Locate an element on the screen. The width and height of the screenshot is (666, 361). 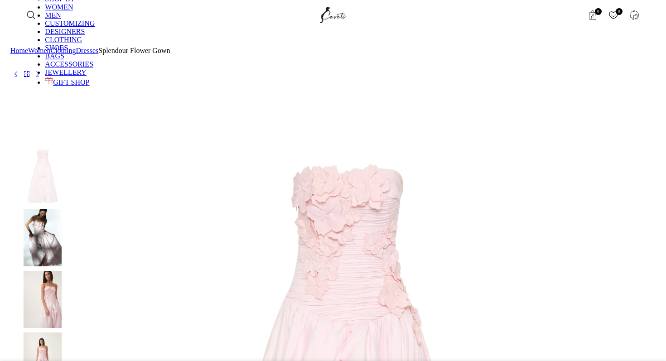
a: CLOTHING is located at coordinates (63, 39).